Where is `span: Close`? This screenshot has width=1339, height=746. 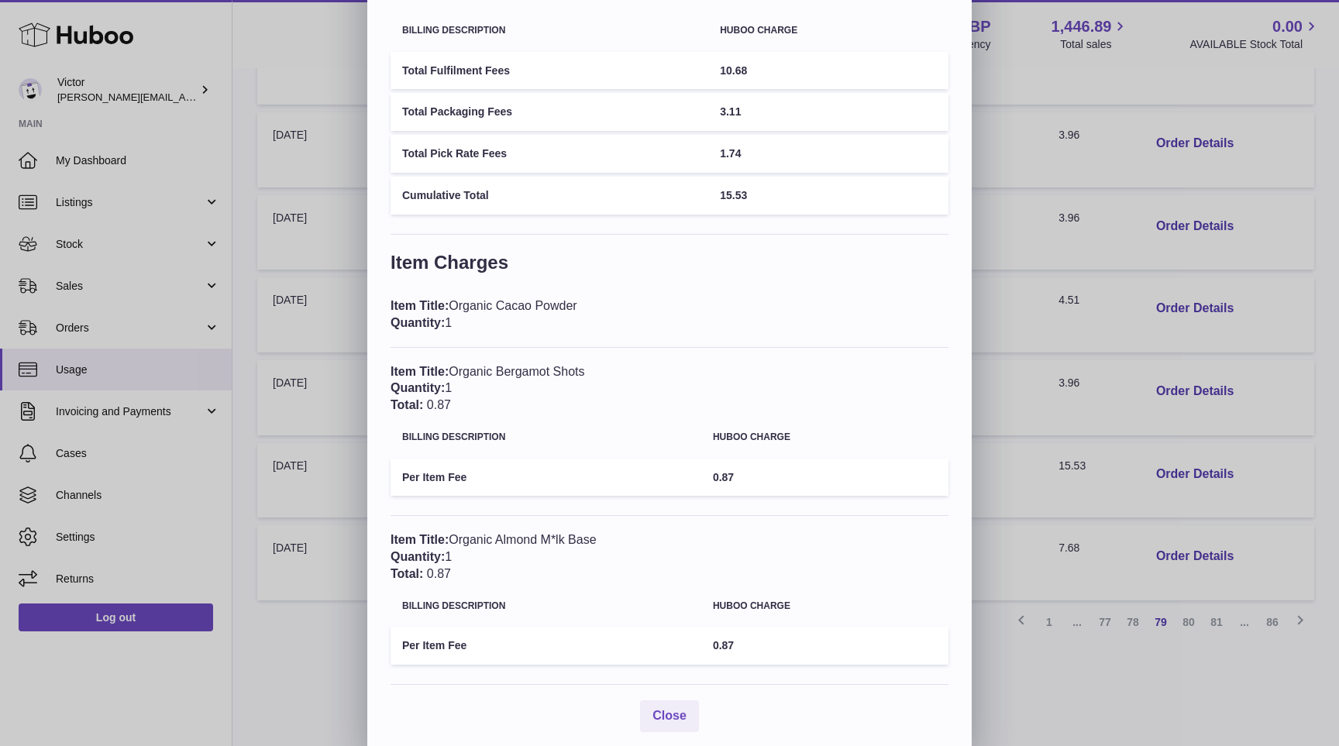 span: Close is located at coordinates (670, 715).